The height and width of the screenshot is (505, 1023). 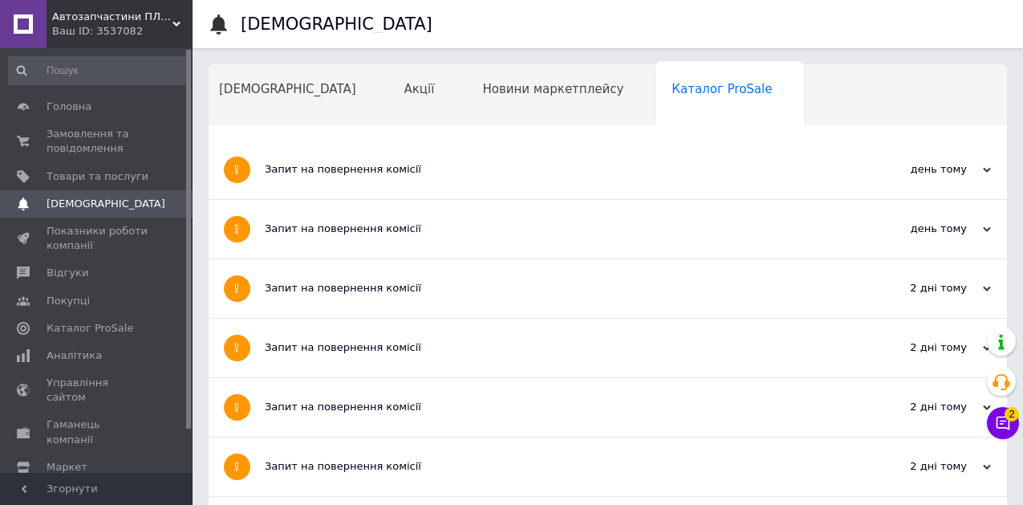 What do you see at coordinates (1003, 423) in the screenshot?
I see `button: Чат з покупцем2` at bounding box center [1003, 423].